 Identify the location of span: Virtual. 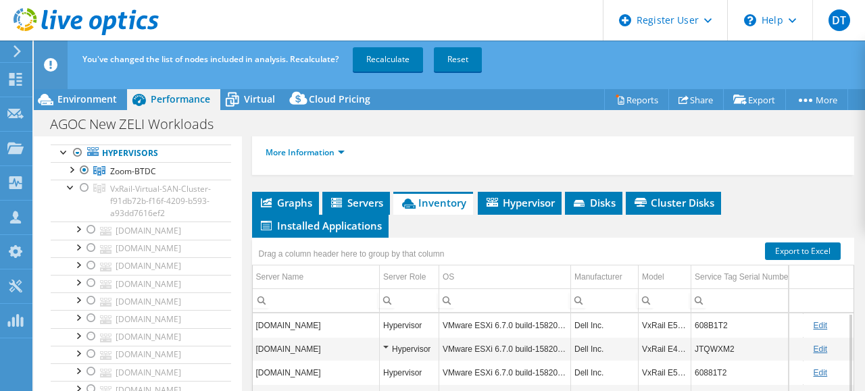
(260, 99).